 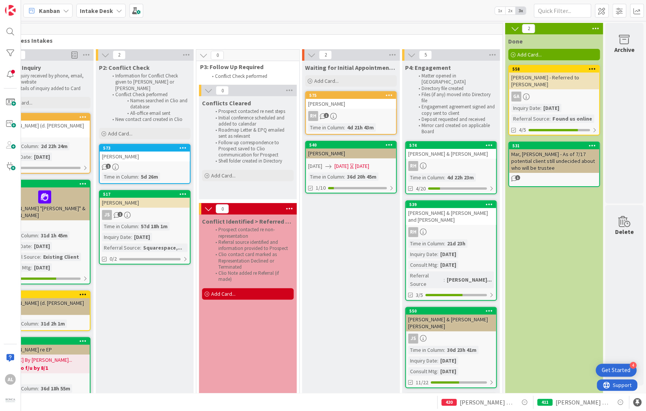 I want to click on span: P4: Engagement, so click(x=428, y=68).